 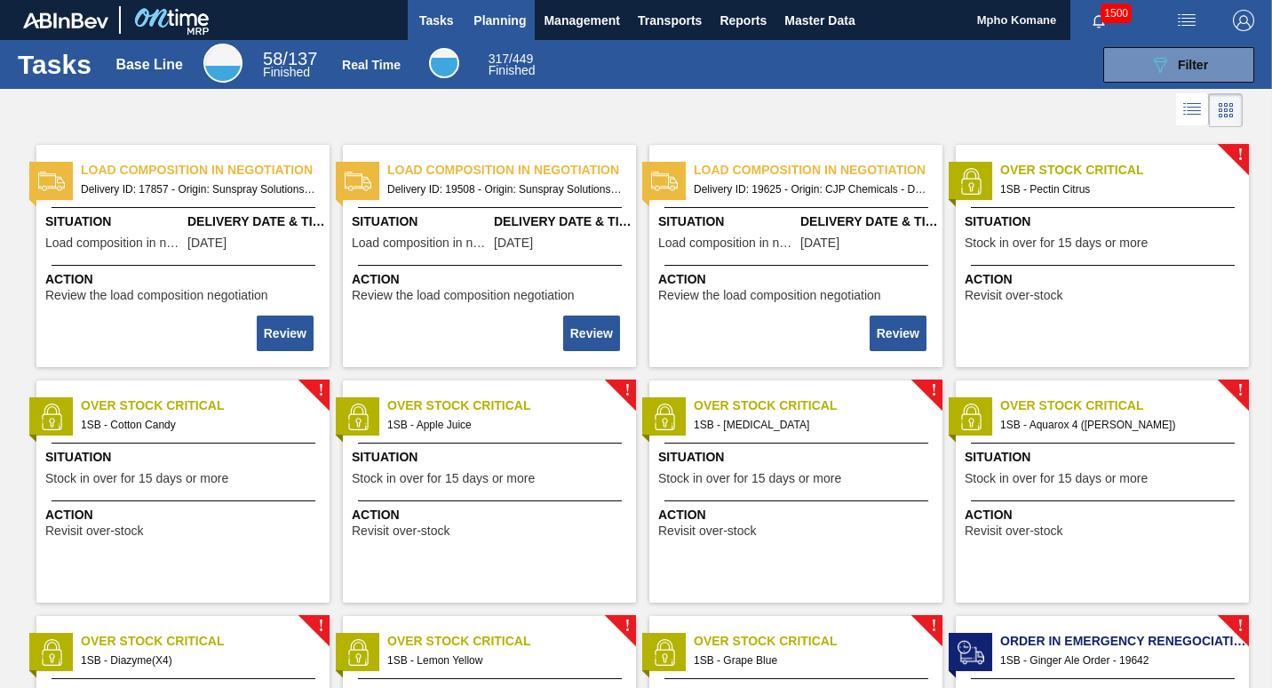 I want to click on div: Complete task: 2286575, so click(x=594, y=333).